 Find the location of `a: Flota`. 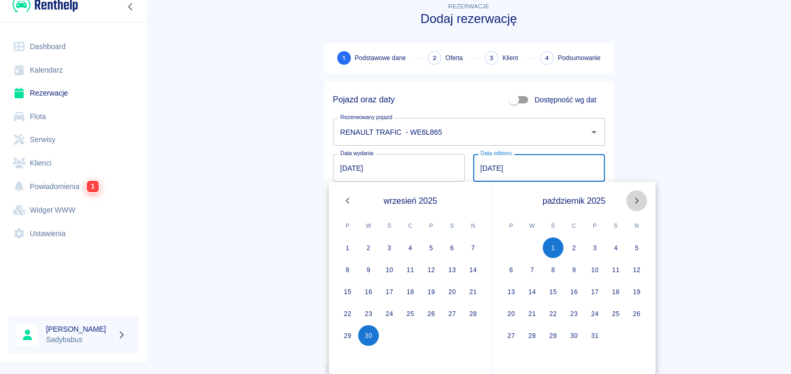

a: Flota is located at coordinates (73, 117).